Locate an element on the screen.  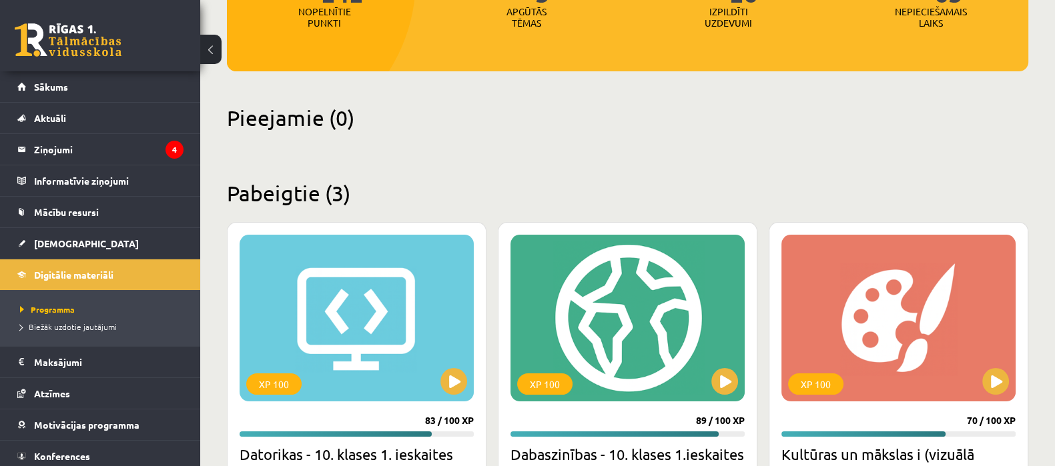
p: Nopelnītie punkti is located at coordinates (324, 17).